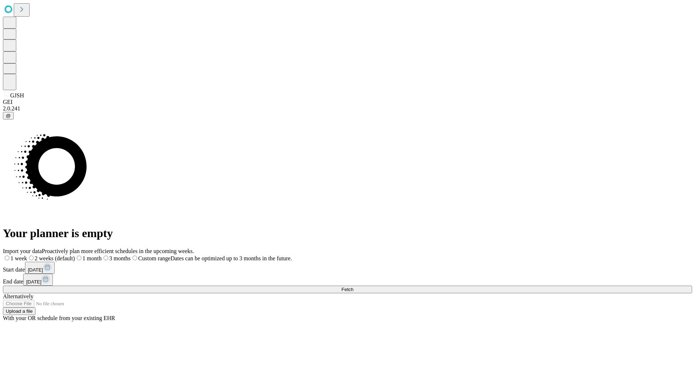  What do you see at coordinates (19, 311) in the screenshot?
I see `button: Upload a file` at bounding box center [19, 311].